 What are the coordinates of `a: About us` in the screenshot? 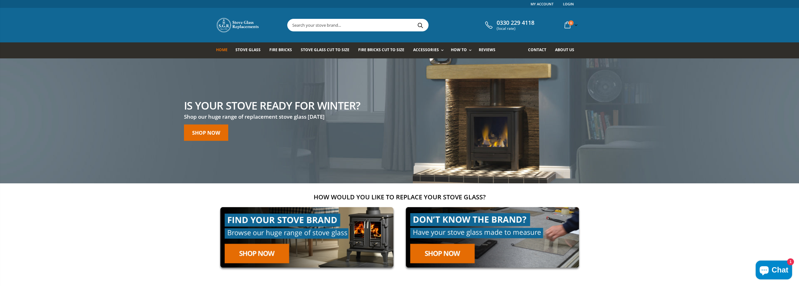 It's located at (567, 50).